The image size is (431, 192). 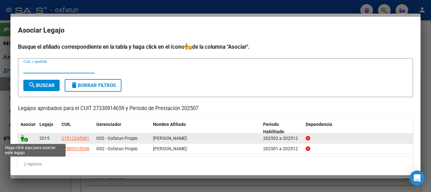 I want to click on h2: Asociar Legajo, so click(x=215, y=30).